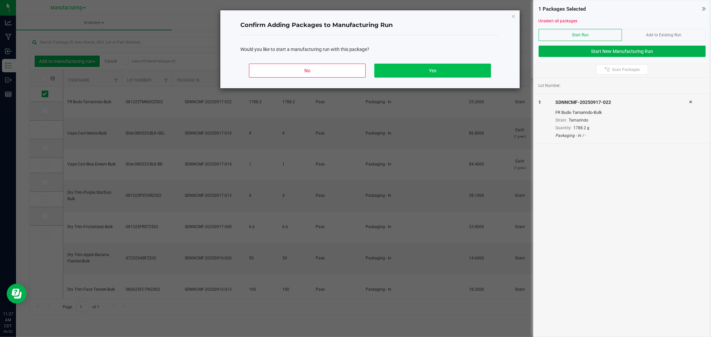 The width and height of the screenshot is (711, 337). I want to click on button: Yes, so click(432, 71).